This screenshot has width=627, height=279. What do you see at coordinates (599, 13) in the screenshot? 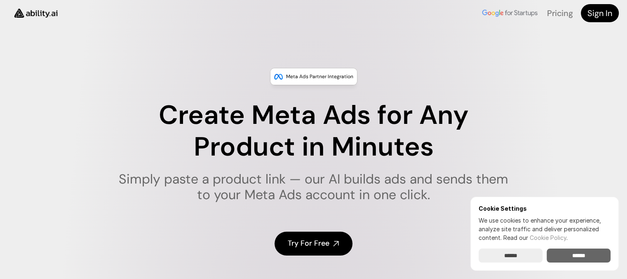
I see `h4: Sign In` at bounding box center [599, 13].